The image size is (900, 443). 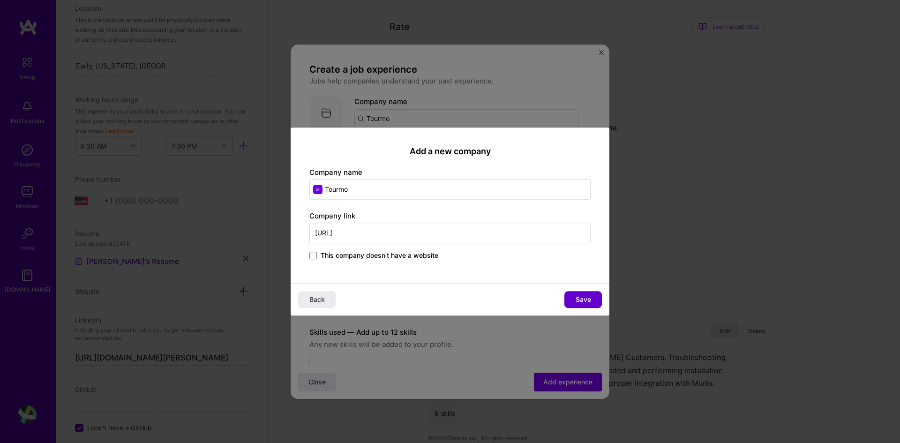 I want to click on span: Save, so click(x=583, y=299).